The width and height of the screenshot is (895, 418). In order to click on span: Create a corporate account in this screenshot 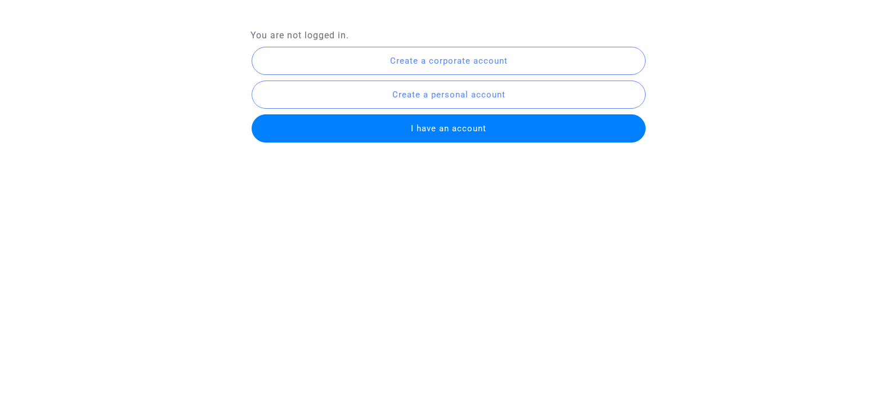, I will do `click(449, 61)`.